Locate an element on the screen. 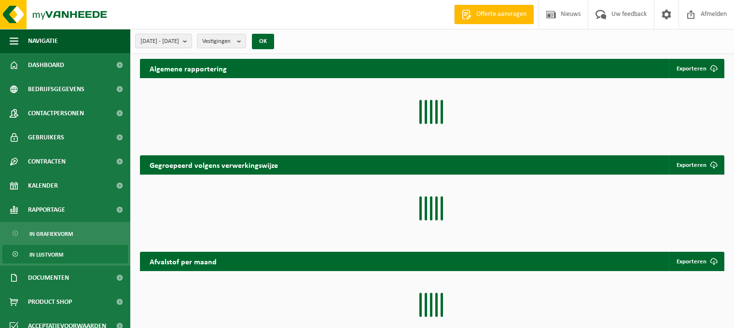 This screenshot has height=328, width=734. button: OK is located at coordinates (263, 42).